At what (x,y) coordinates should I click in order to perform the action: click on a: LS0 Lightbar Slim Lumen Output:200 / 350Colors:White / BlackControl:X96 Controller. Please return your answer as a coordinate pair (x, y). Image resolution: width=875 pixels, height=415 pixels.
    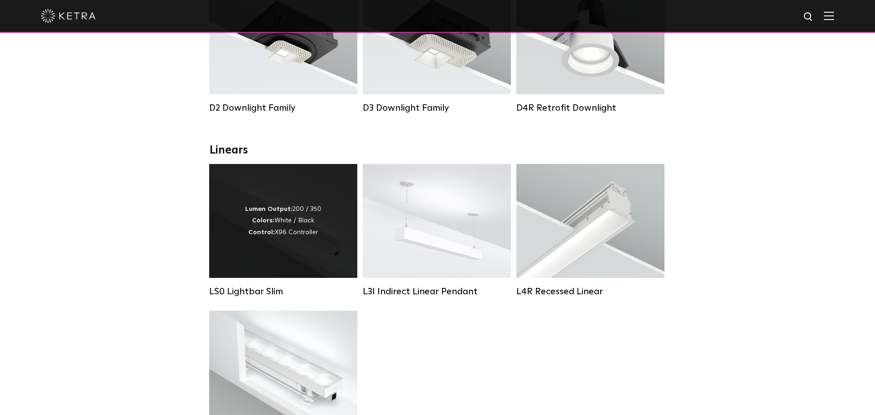
    Looking at the image, I should click on (283, 231).